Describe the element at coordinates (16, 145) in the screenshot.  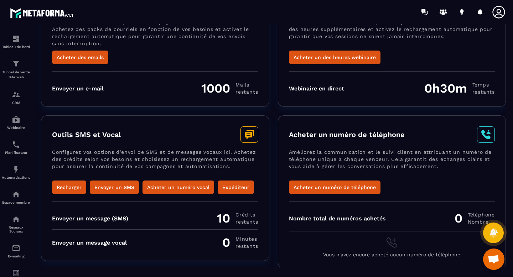
I see `img: scheduler` at that location.